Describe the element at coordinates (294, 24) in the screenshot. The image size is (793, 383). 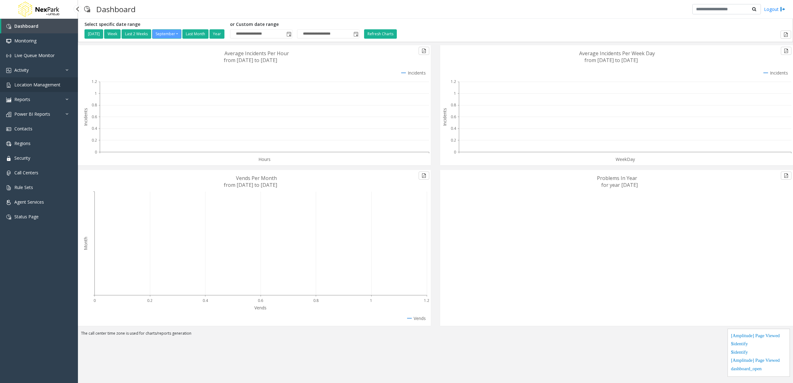
I see `h5: or Custom date range` at that location.